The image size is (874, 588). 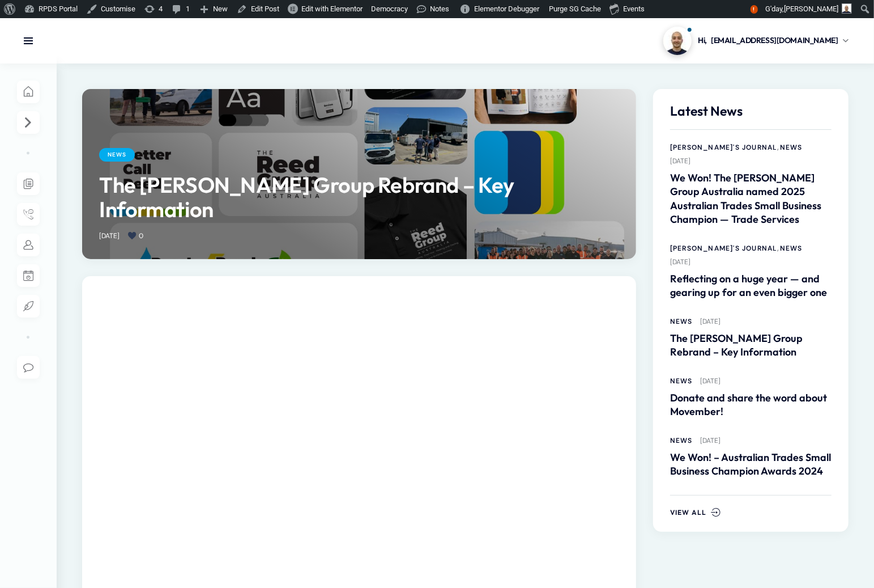 I want to click on span: 0, so click(x=141, y=236).